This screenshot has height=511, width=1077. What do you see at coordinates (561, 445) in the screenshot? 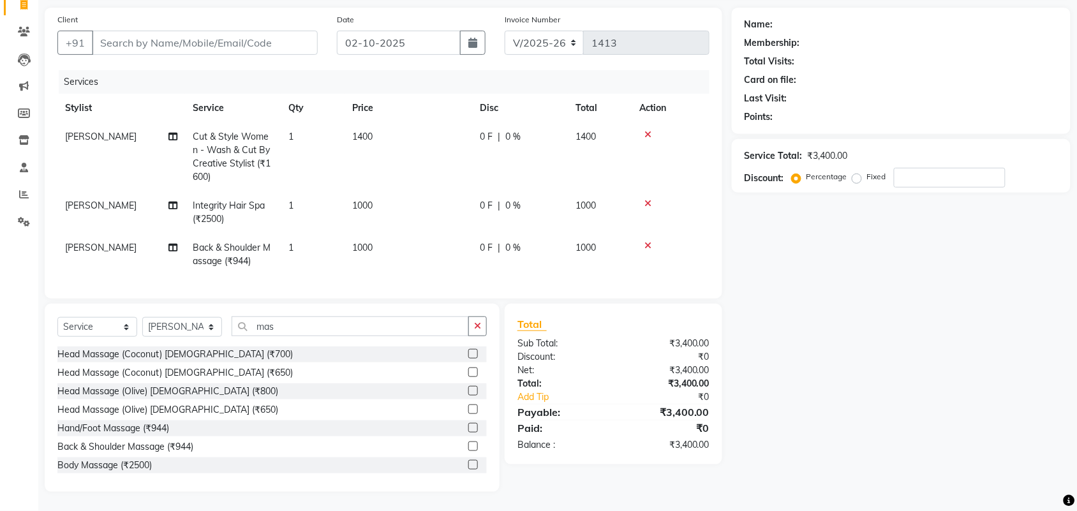
I see `div: Balance :` at bounding box center [561, 445].